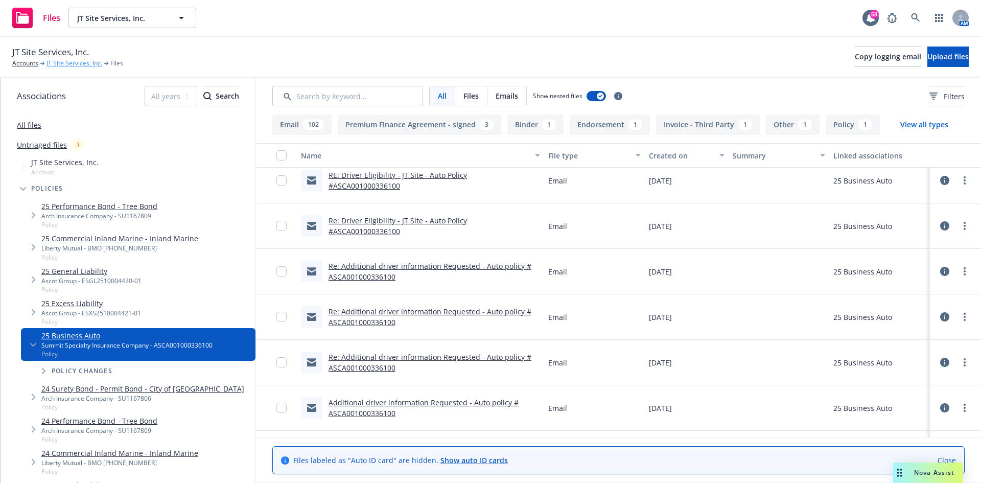 This screenshot has height=483, width=981. Describe the element at coordinates (347, 96) in the screenshot. I see `input: Search by keyword...` at that location.